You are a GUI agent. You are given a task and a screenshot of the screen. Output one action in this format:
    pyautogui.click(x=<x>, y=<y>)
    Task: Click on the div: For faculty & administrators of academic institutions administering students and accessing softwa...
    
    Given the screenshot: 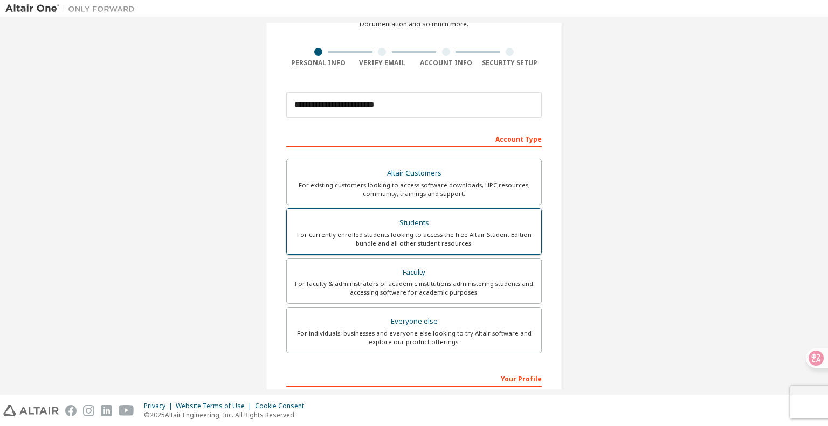 What is the action you would take?
    pyautogui.click(x=414, y=288)
    